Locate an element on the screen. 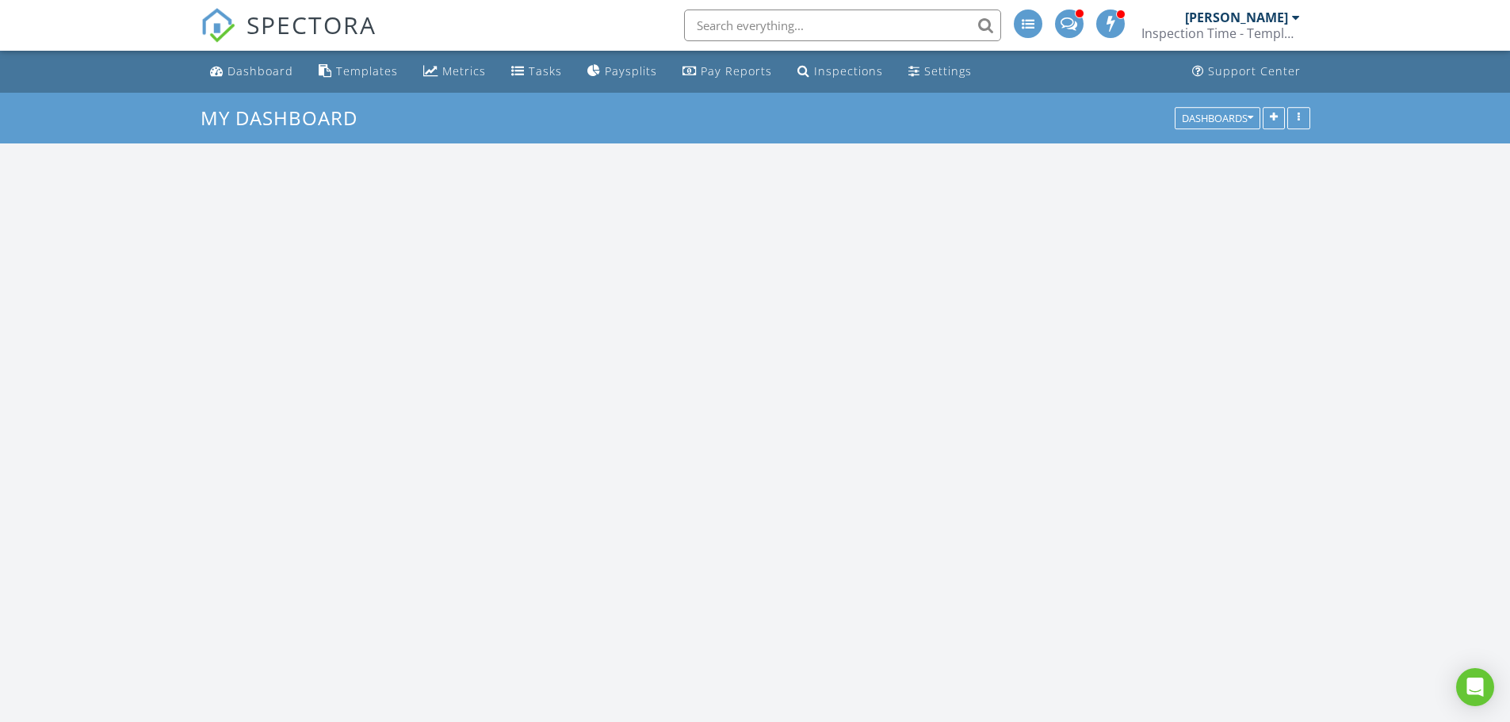 The image size is (1510, 722). div: Dashboards is located at coordinates (1217, 118).